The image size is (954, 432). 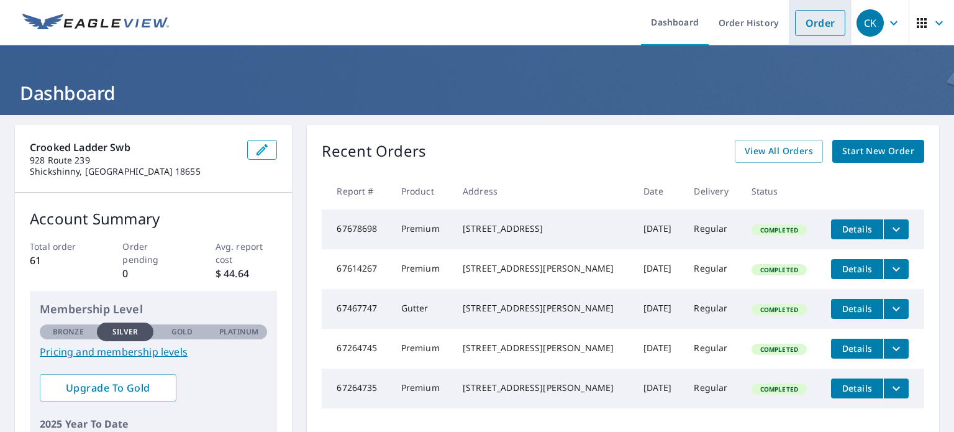 I want to click on p: Silver, so click(x=126, y=332).